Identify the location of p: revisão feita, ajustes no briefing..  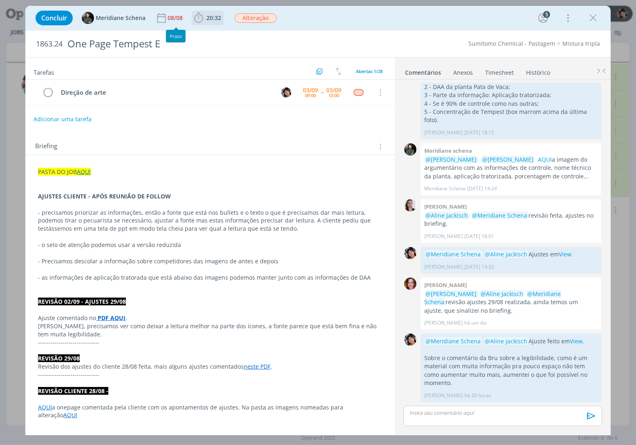
(511, 220).